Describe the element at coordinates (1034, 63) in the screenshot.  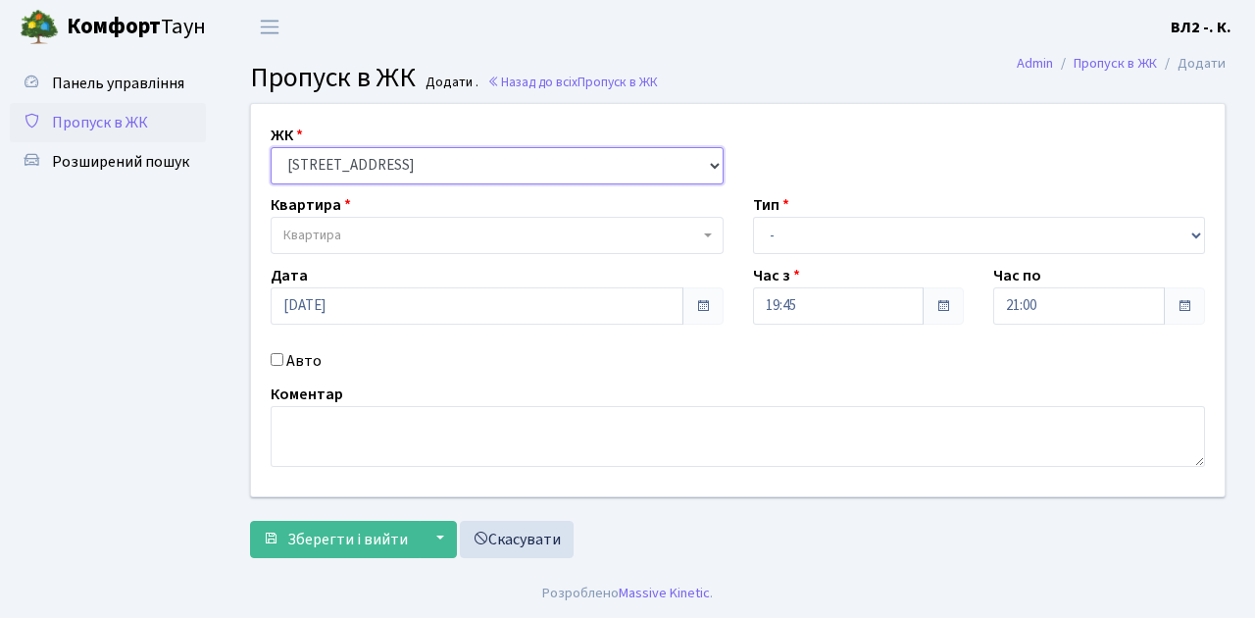
I see `a: Admin` at that location.